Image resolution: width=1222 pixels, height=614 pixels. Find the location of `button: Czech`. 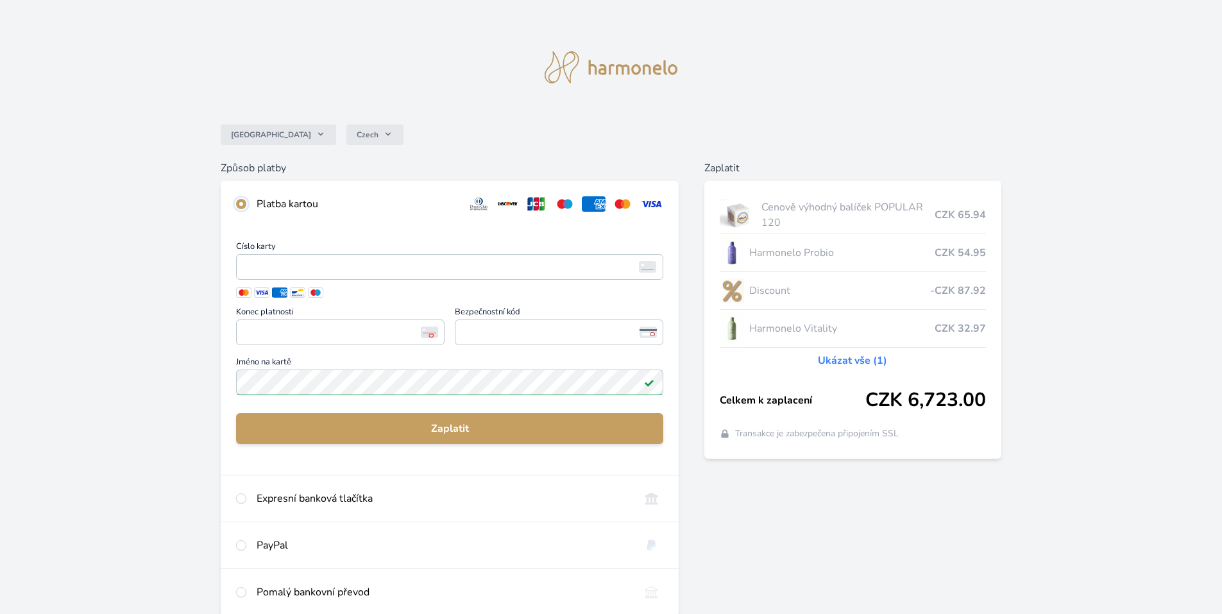

button: Czech is located at coordinates (374, 135).